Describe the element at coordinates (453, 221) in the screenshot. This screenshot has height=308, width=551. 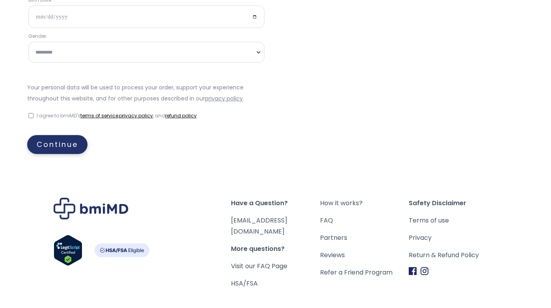
I see `a: Terms of use` at that location.